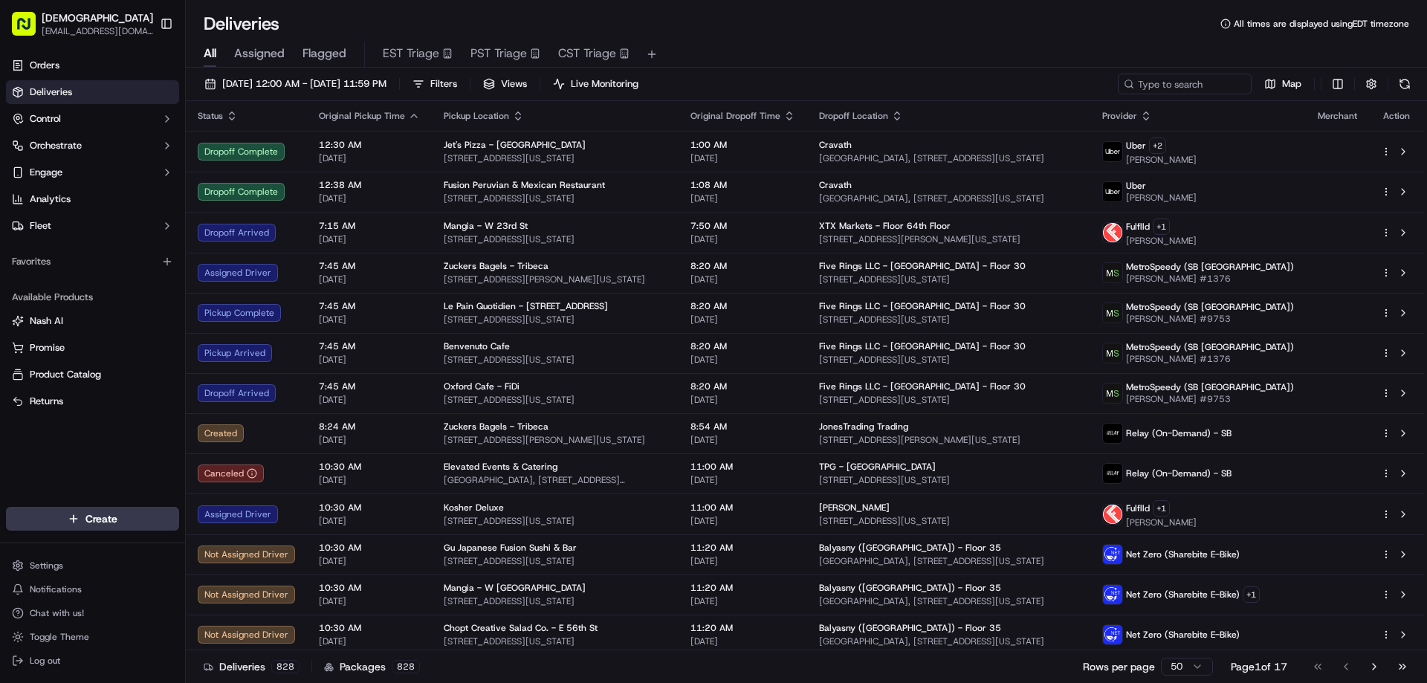 Image resolution: width=1427 pixels, height=683 pixels. Describe the element at coordinates (230, 473) in the screenshot. I see `div: Canceled` at that location.